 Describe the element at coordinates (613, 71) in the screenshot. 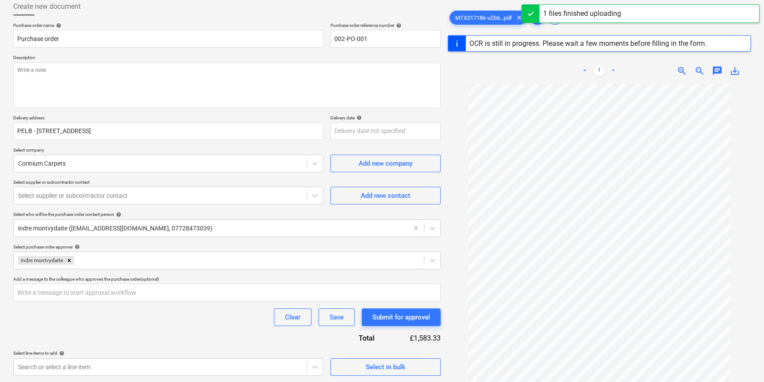

I see `a: Next page` at that location.